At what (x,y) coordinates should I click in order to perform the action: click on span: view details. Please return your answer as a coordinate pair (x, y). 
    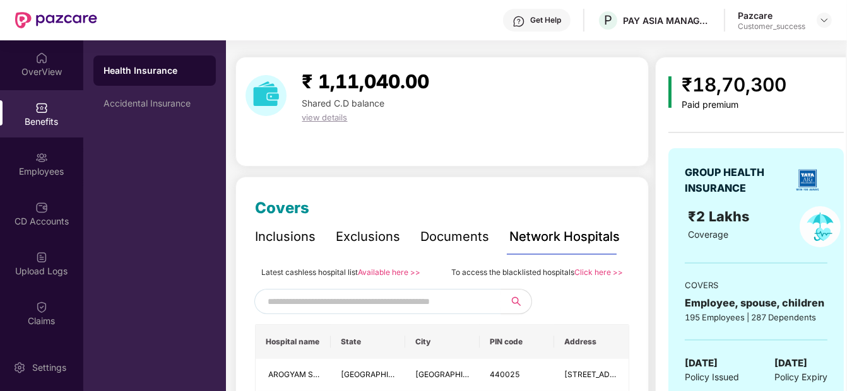
    Looking at the image, I should click on (324, 117).